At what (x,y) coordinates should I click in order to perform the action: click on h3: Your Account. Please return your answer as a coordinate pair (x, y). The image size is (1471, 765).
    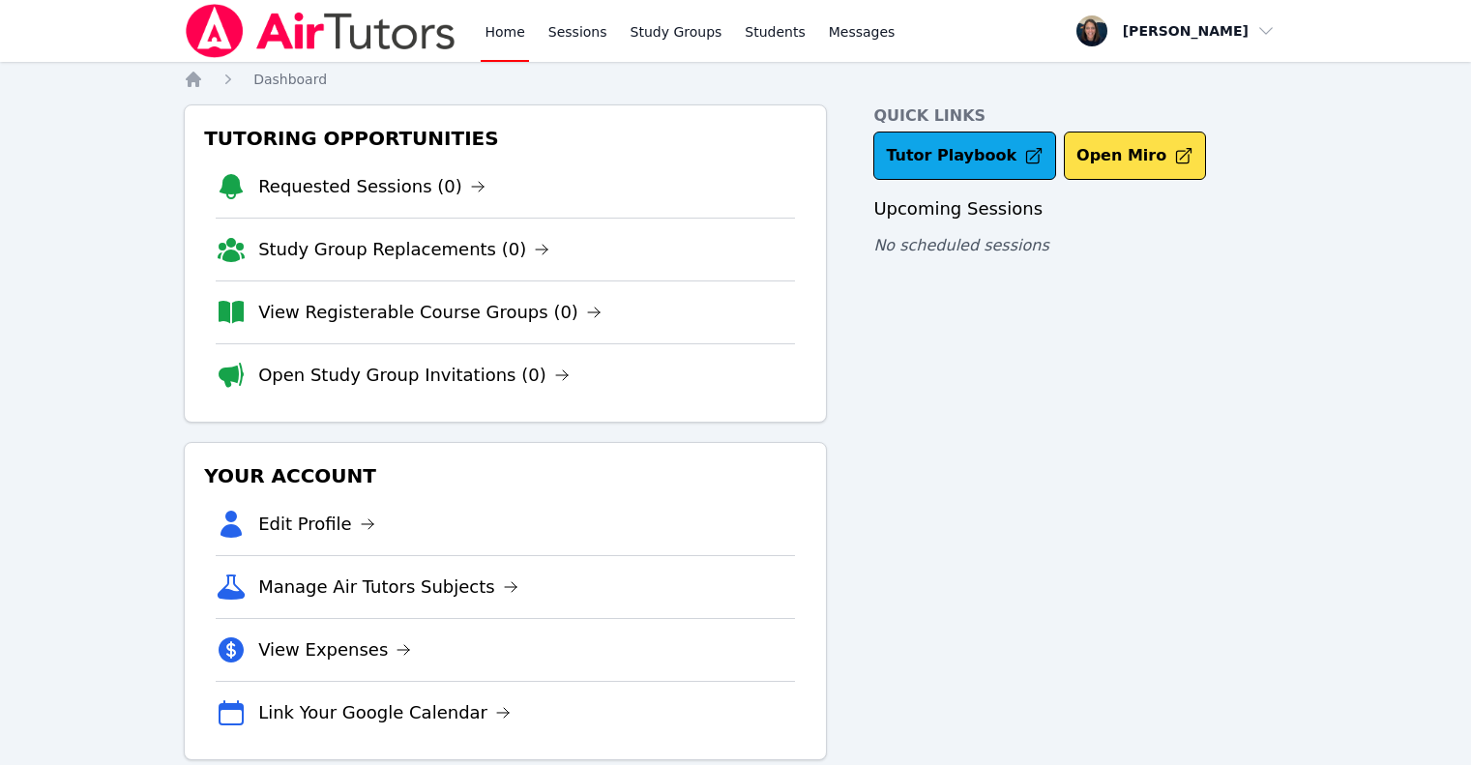
    Looking at the image, I should click on (505, 476).